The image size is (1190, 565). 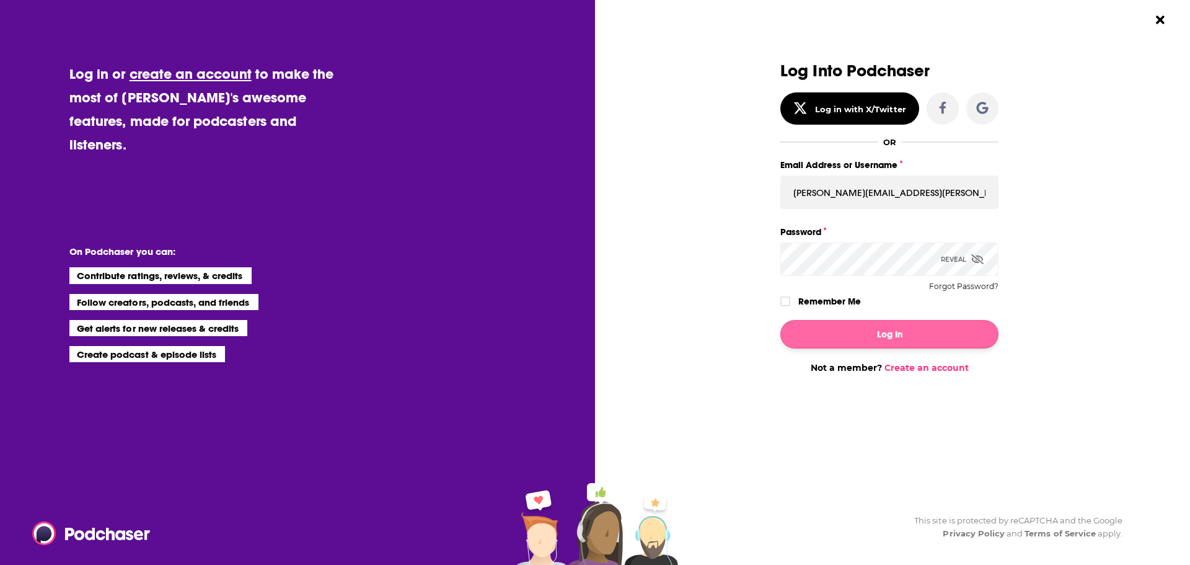 I want to click on li: Contribute ratings, reviews, & credits, so click(x=161, y=275).